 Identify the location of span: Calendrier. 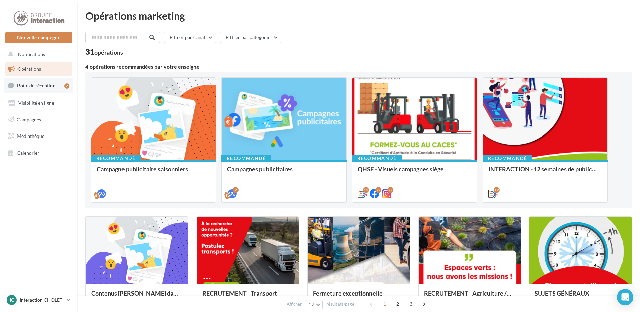
(28, 153).